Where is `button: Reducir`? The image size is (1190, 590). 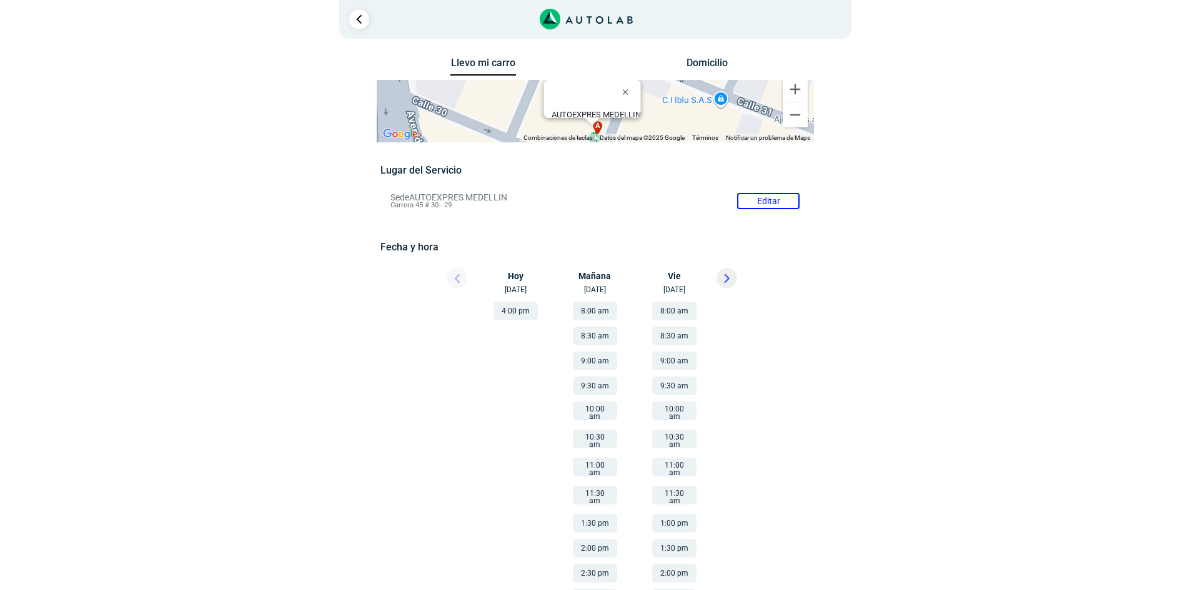
button: Reducir is located at coordinates (795, 115).